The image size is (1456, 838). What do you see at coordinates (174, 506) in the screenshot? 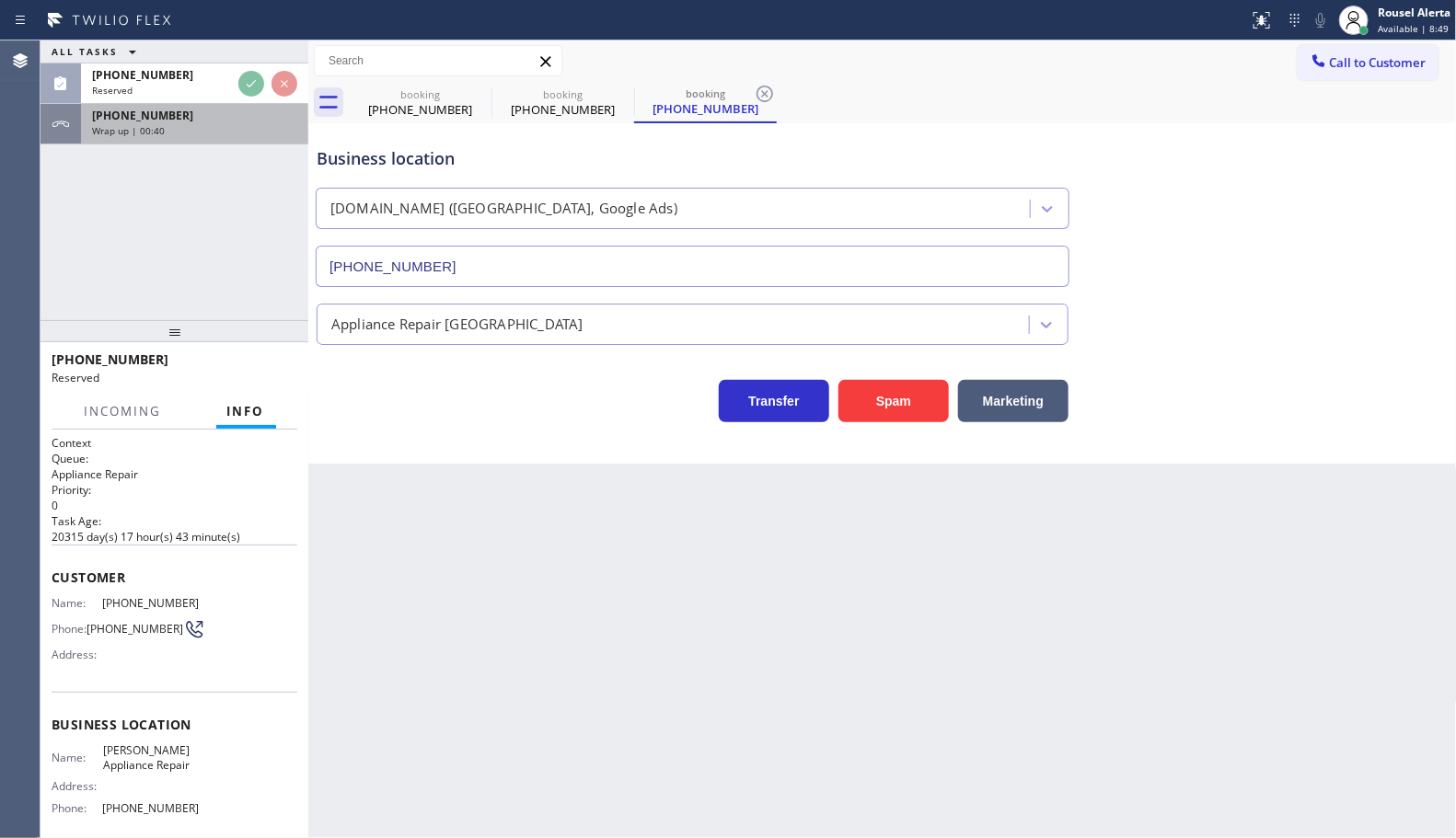
I see `p: 0` at bounding box center [174, 506].